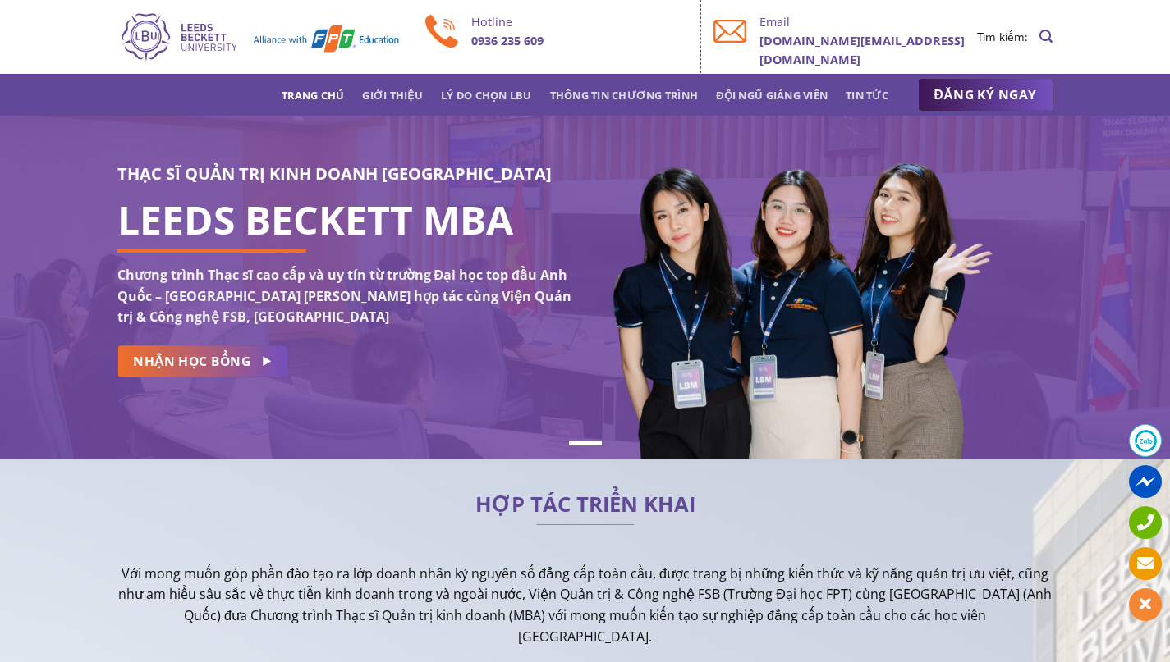  I want to click on a: Giới thiệu, so click(392, 95).